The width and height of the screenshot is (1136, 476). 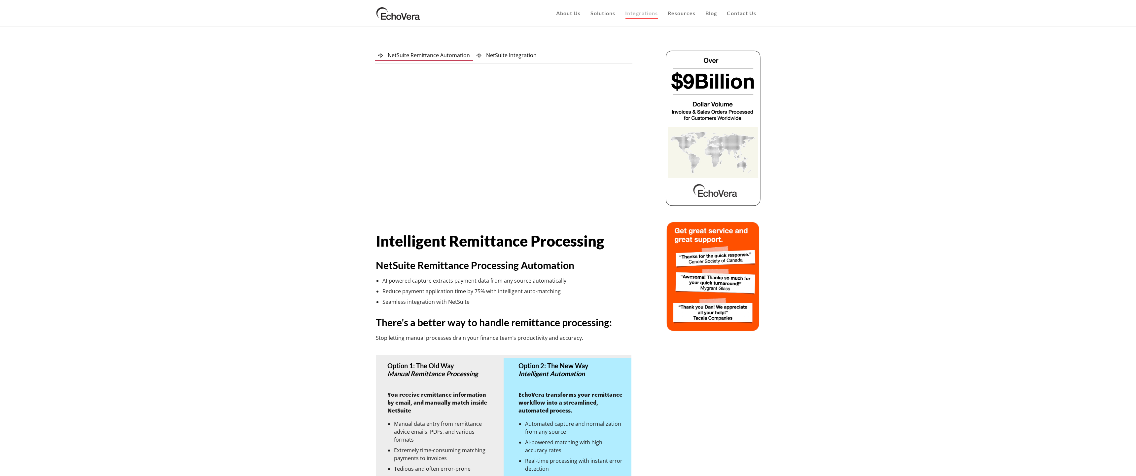 What do you see at coordinates (641, 13) in the screenshot?
I see `span: Integrations` at bounding box center [641, 13].